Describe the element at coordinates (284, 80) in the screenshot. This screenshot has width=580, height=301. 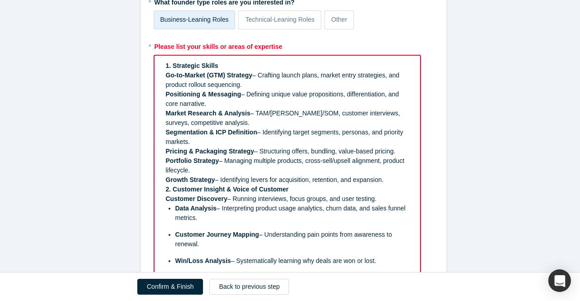
I see `span: – Crafting launch plans, market entry strategies, and product rollout sequencing.` at that location.